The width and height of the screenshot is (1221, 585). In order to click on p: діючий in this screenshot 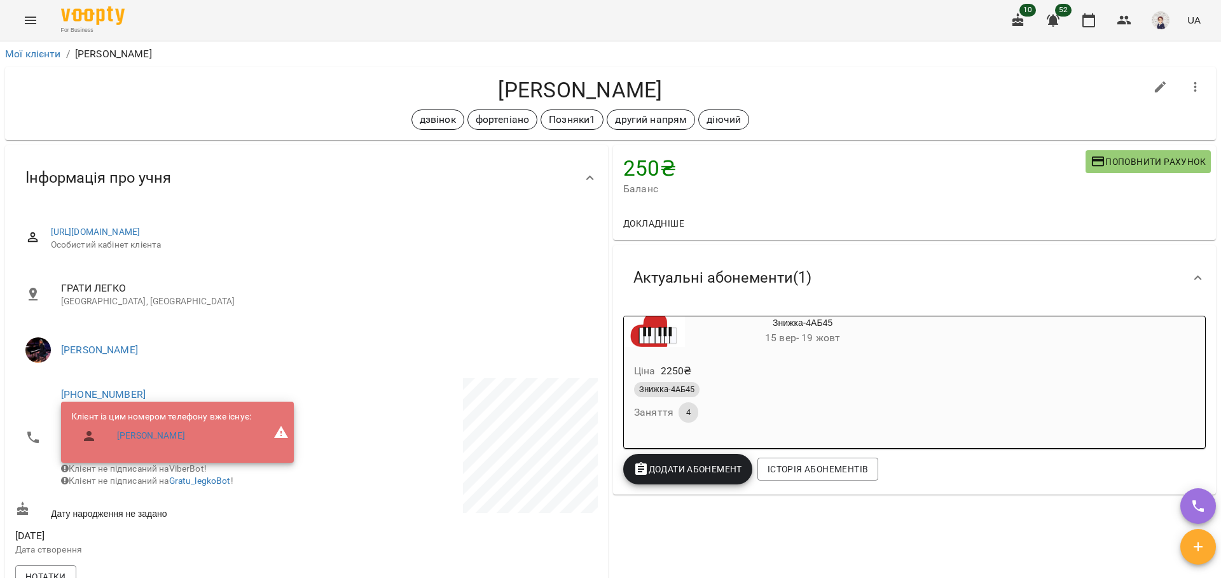, I will do `click(724, 120)`.